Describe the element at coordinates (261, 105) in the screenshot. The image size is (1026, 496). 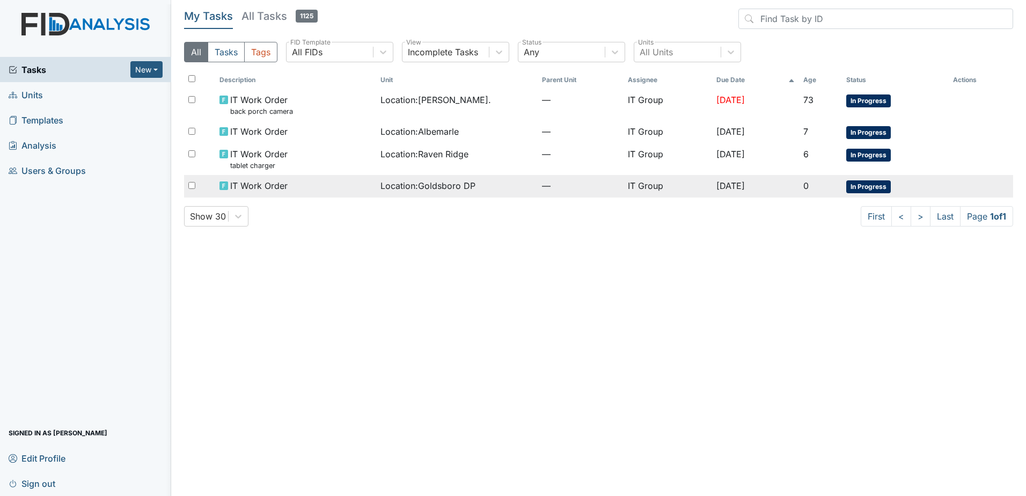
I see `span: IT Work Order back porch camera` at that location.